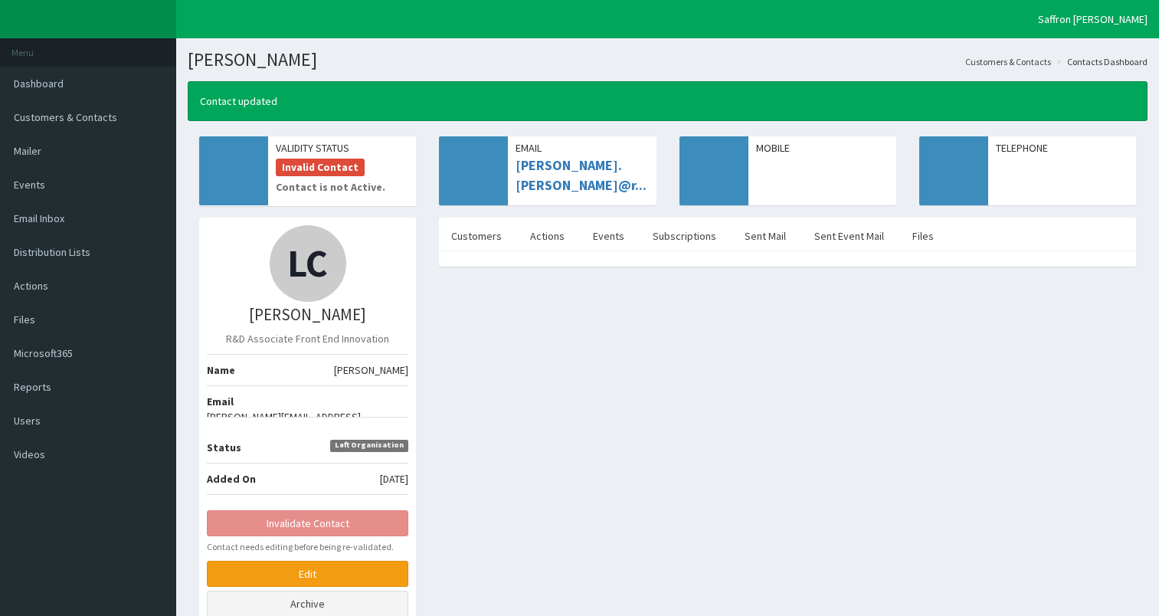 The image size is (1159, 616). Describe the element at coordinates (28, 151) in the screenshot. I see `span: Mailer` at that location.